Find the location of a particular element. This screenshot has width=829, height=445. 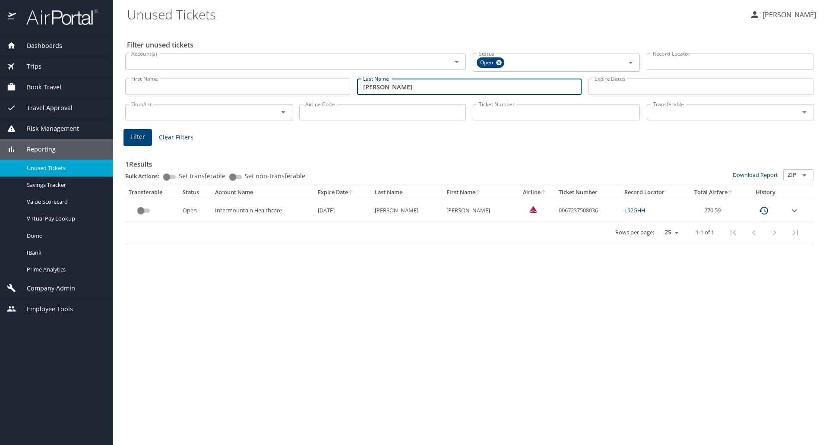

h1: Unused Tickets is located at coordinates (435, 14).